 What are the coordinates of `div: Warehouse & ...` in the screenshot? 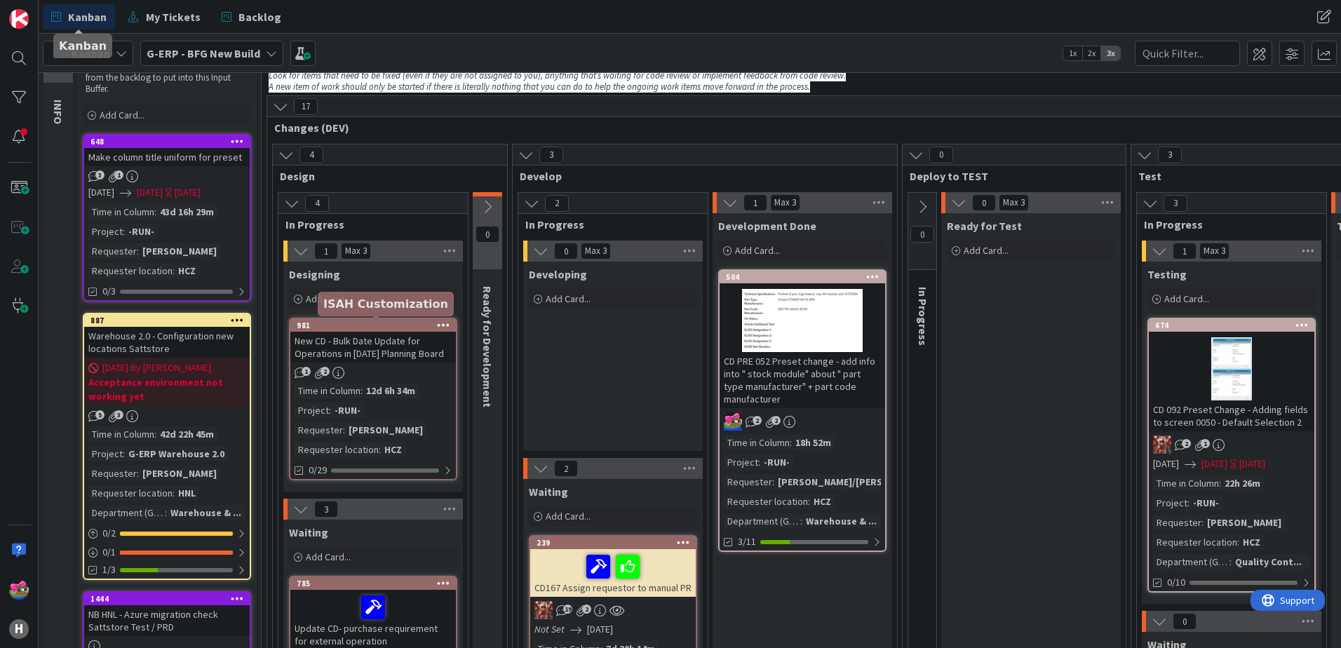 It's located at (205, 513).